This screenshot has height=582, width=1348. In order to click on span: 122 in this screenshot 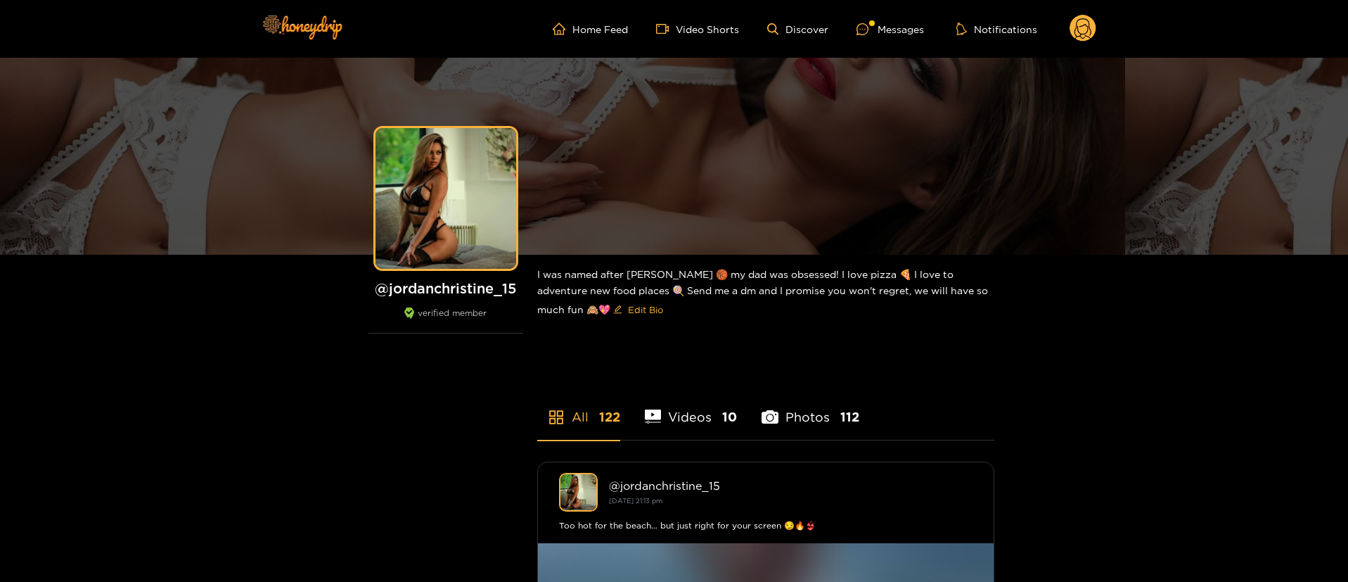, I will do `click(610, 416)`.